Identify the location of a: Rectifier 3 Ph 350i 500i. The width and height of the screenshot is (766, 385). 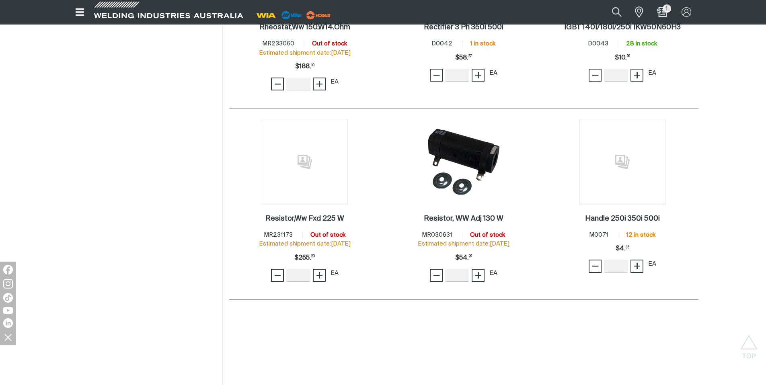
(463, 27).